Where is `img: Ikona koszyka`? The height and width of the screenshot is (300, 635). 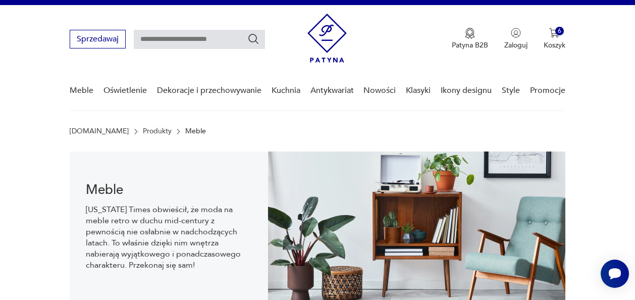
img: Ikona koszyka is located at coordinates (554, 33).